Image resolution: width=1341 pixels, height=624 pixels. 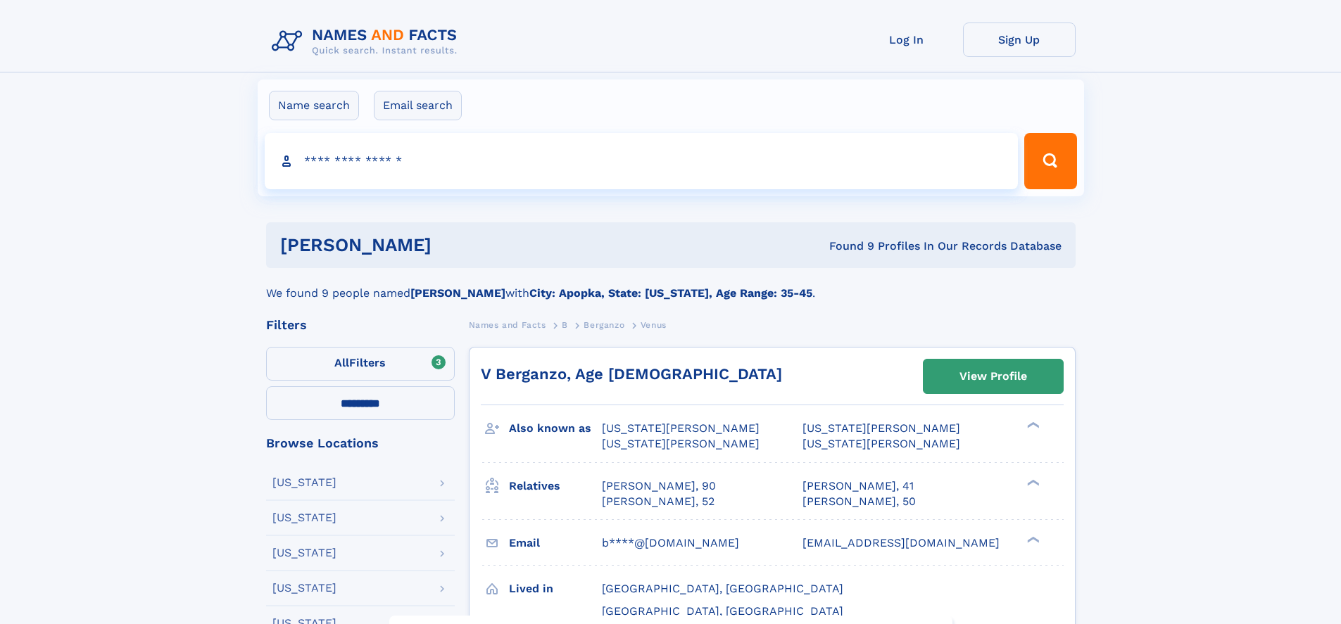 What do you see at coordinates (555, 429) in the screenshot?
I see `h3: Also known as` at bounding box center [555, 429].